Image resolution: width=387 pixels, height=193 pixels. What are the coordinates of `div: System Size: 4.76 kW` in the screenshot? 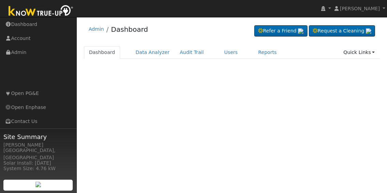 It's located at (38, 168).